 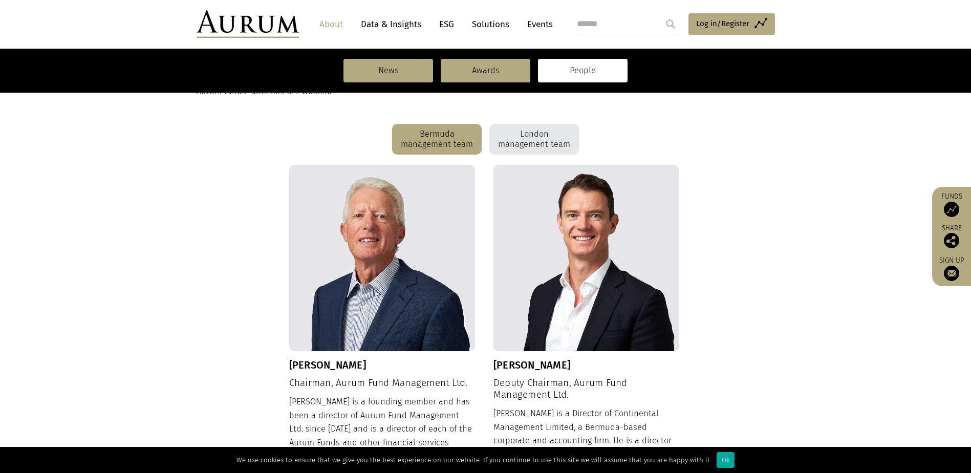 I want to click on a: ESG, so click(x=446, y=24).